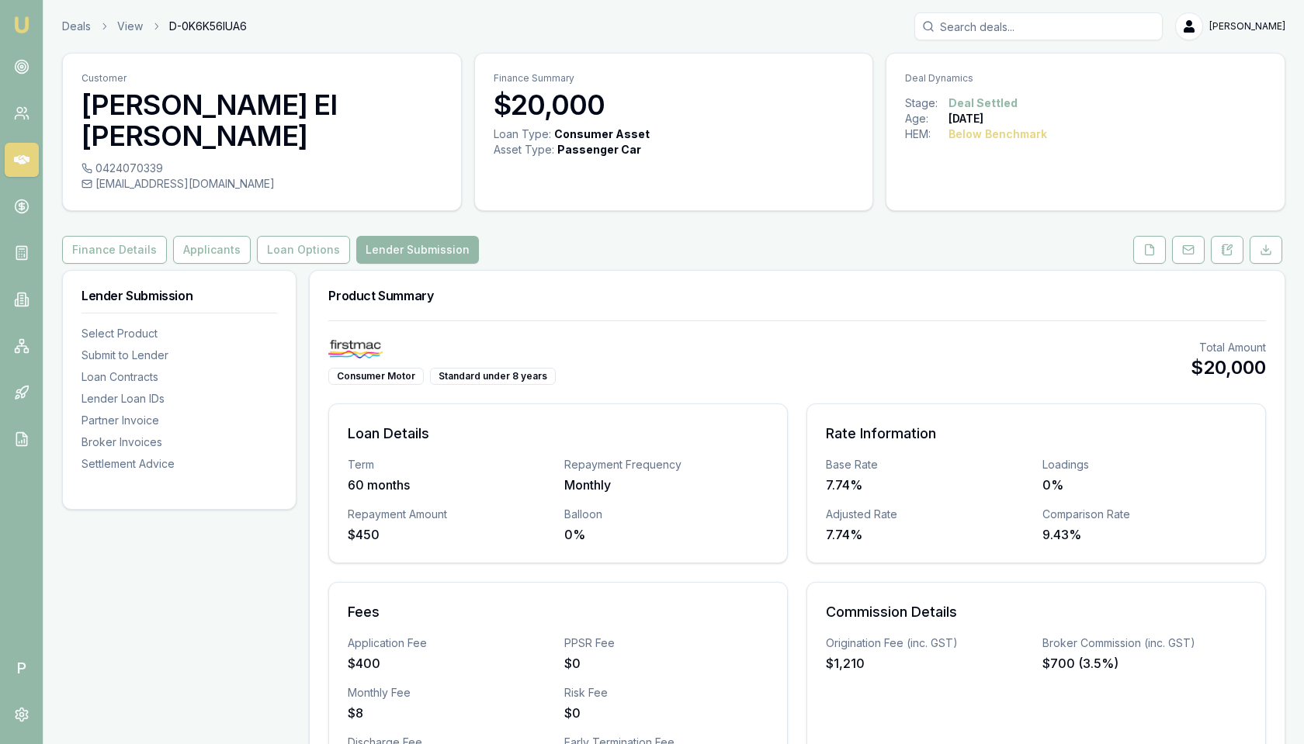  What do you see at coordinates (303, 250) in the screenshot?
I see `button: Loan Options` at bounding box center [303, 250].